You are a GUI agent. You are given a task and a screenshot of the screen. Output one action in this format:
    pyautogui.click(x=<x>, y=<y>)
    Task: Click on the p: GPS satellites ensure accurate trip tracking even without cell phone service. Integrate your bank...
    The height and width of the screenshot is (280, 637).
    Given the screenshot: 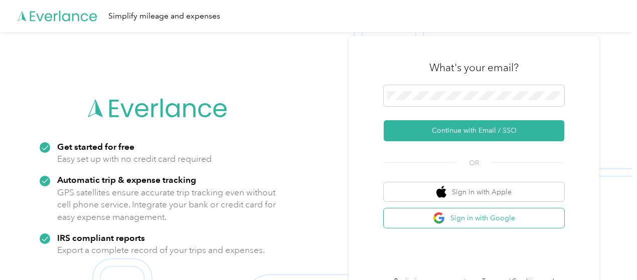 What is the action you would take?
    pyautogui.click(x=167, y=205)
    